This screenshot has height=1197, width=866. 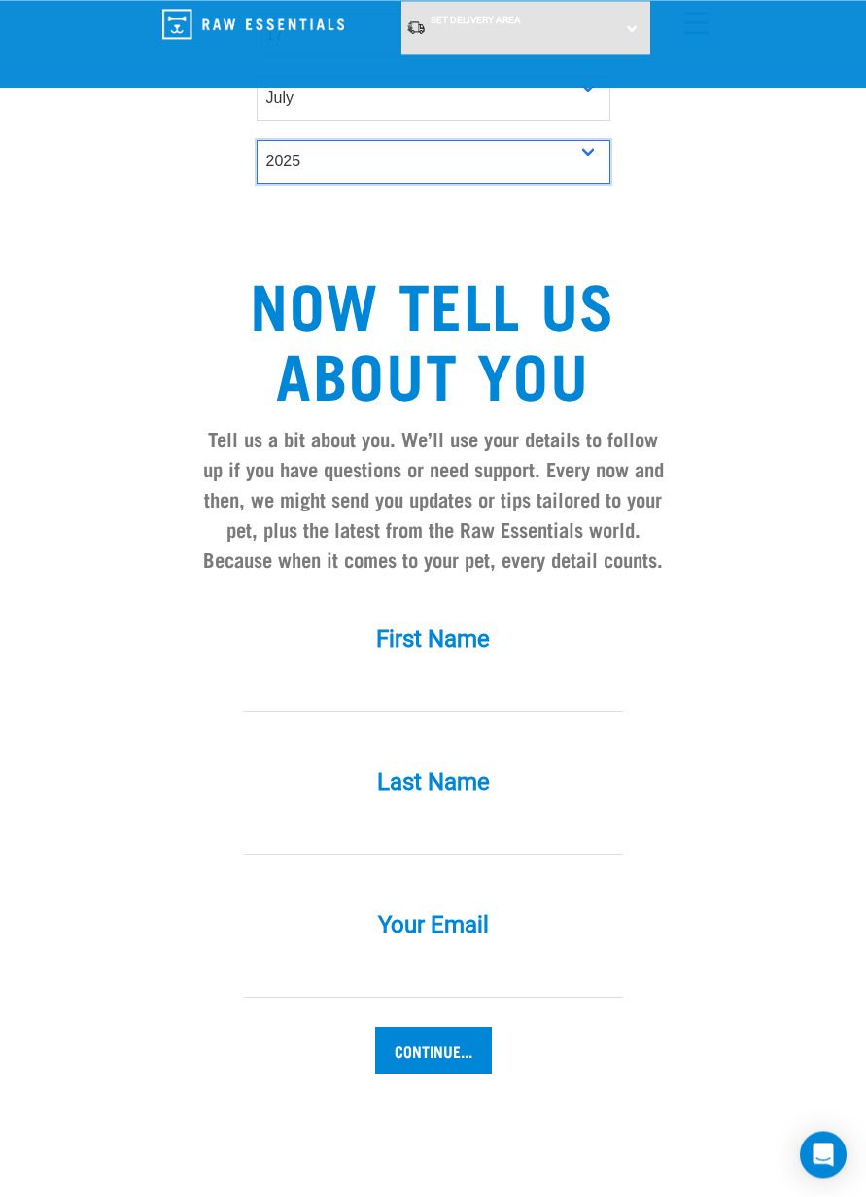 What do you see at coordinates (823, 1154) in the screenshot?
I see `div: Open Intercom Messenger` at bounding box center [823, 1154].